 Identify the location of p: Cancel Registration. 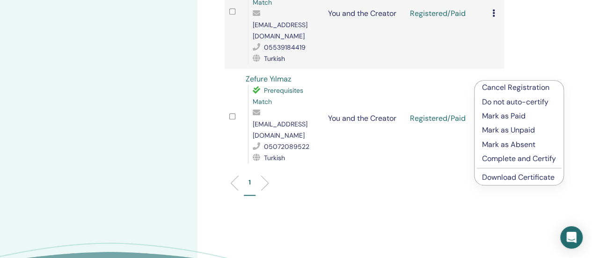
(519, 88).